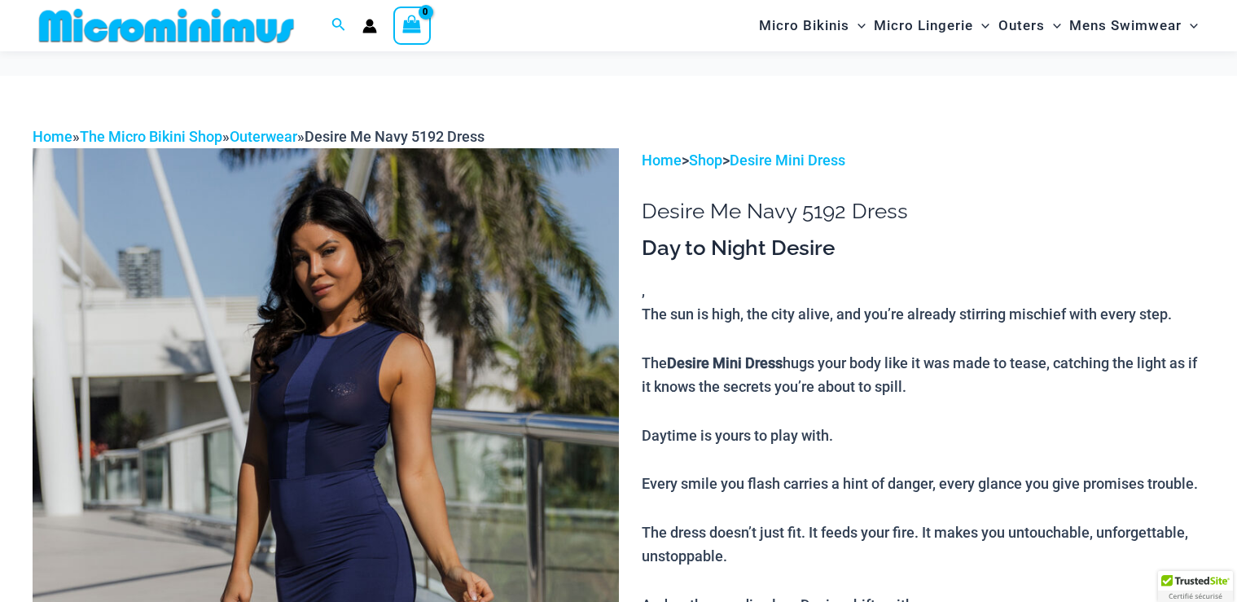 This screenshot has height=602, width=1237. I want to click on a: The Micro Bikini Shop, so click(151, 136).